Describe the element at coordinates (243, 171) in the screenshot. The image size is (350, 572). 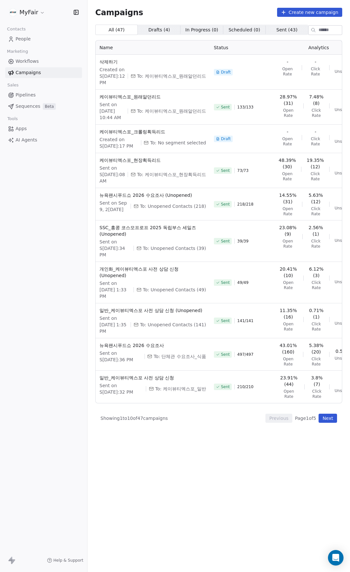
I see `span: 73 / 73` at that location.